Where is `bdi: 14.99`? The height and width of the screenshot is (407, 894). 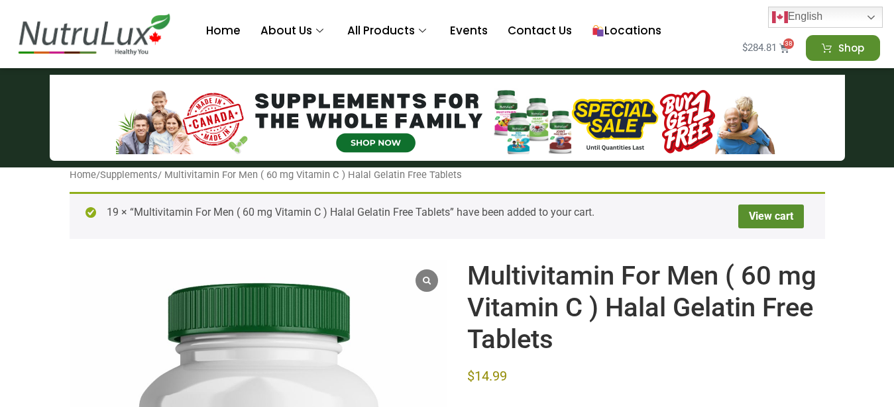
bdi: 14.99 is located at coordinates (487, 376).